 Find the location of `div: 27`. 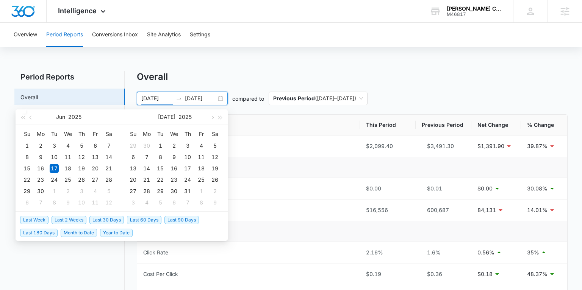

div: 27 is located at coordinates (95, 180).